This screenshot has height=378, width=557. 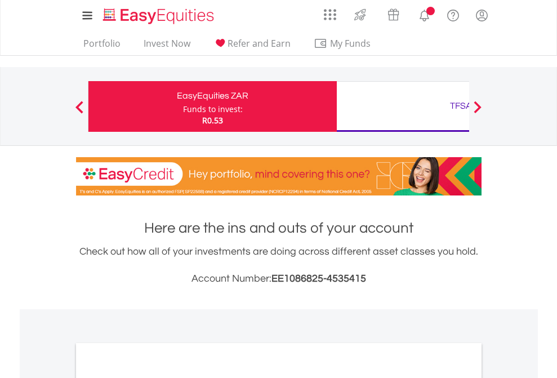 What do you see at coordinates (478, 112) in the screenshot?
I see `button: Next` at bounding box center [478, 112].